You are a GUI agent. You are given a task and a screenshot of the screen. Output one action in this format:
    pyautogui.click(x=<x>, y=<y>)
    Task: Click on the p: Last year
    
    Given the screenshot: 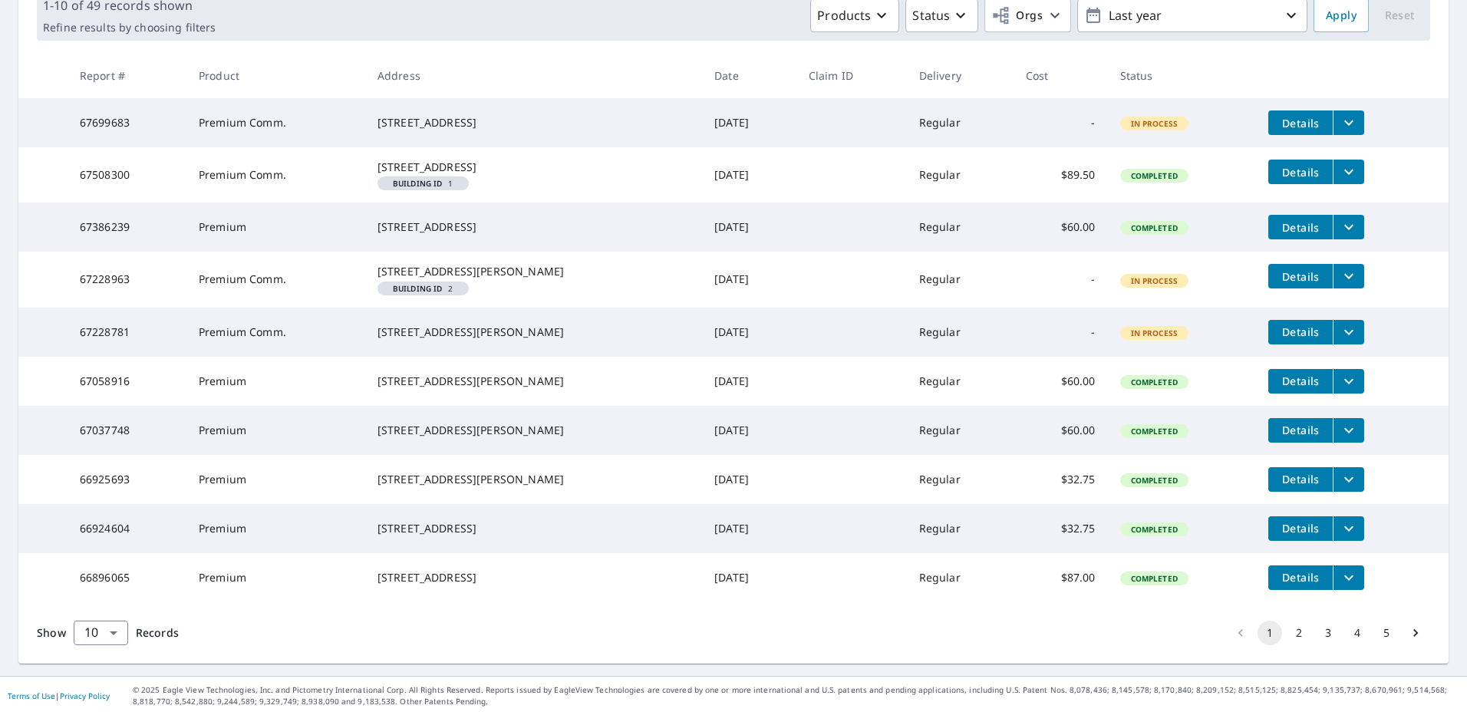 What is the action you would take?
    pyautogui.click(x=1192, y=15)
    